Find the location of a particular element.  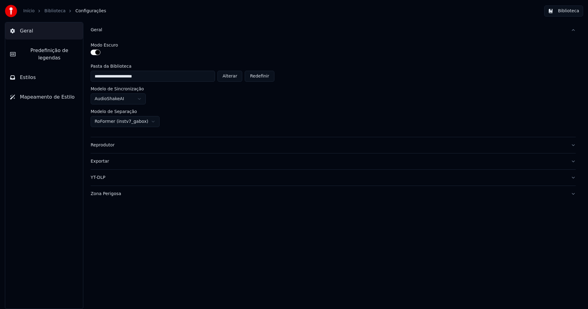

a: Início is located at coordinates (29, 11).